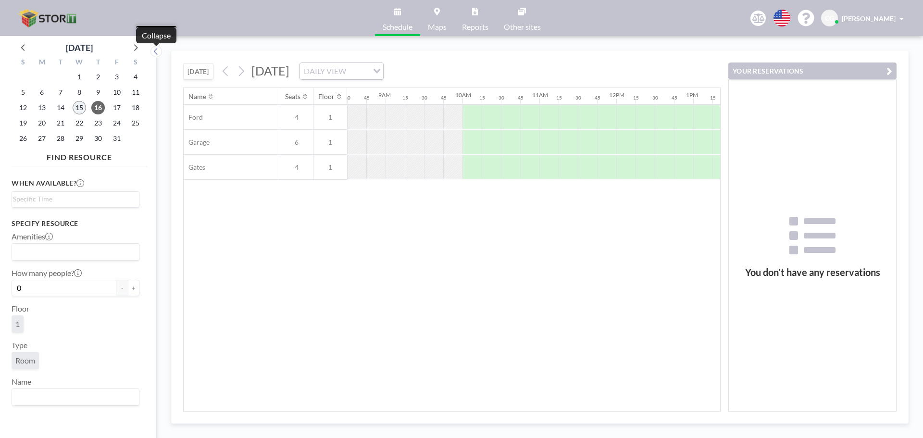  What do you see at coordinates (297, 142) in the screenshot?
I see `span: 6` at bounding box center [297, 142].